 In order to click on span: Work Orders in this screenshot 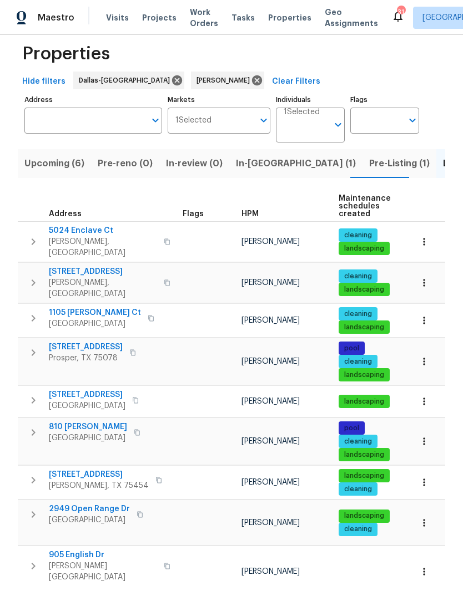, I will do `click(204, 18)`.